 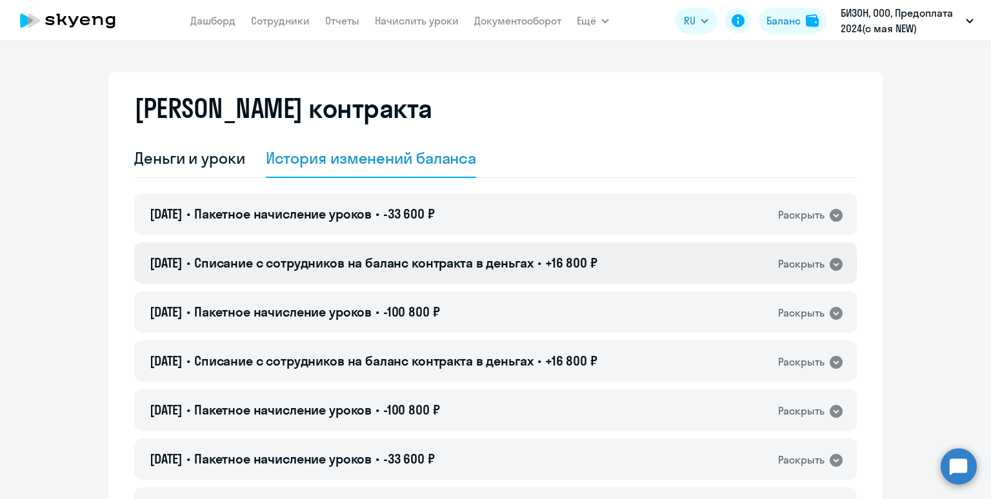 What do you see at coordinates (586, 21) in the screenshot?
I see `span: Ещё` at bounding box center [586, 21].